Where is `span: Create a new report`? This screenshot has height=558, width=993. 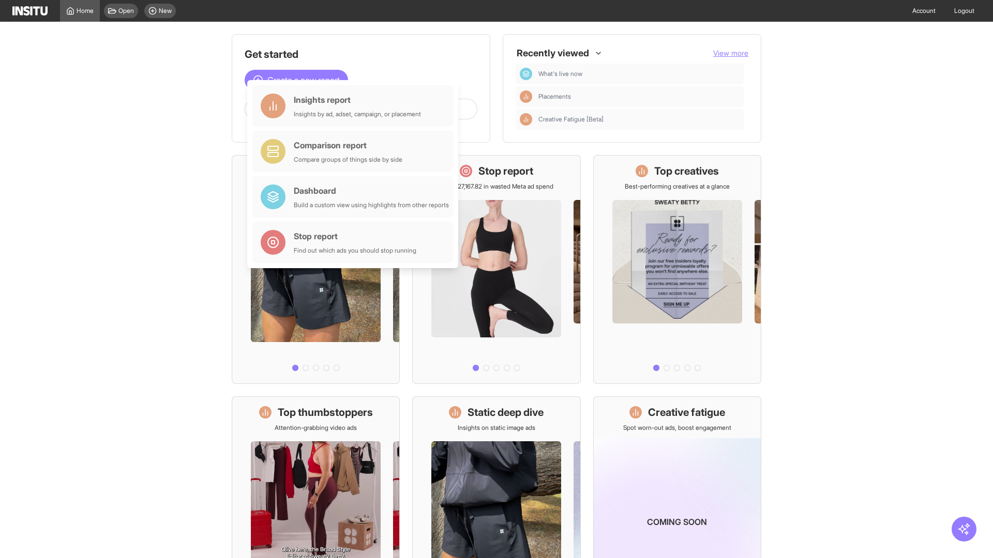 span: Create a new report is located at coordinates (303, 80).